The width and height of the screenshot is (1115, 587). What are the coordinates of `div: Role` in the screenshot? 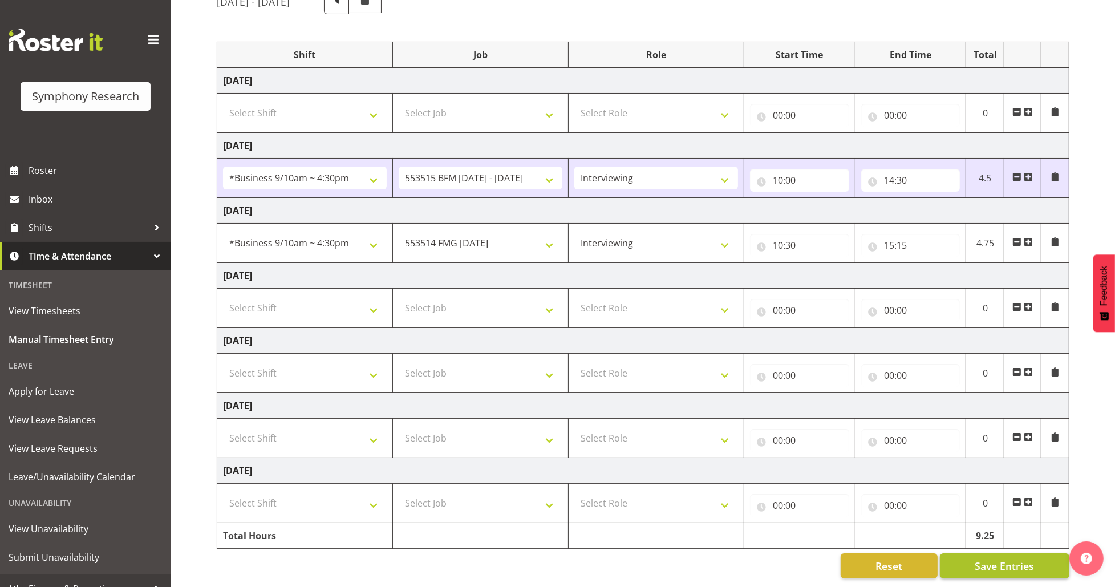 It's located at (656, 55).